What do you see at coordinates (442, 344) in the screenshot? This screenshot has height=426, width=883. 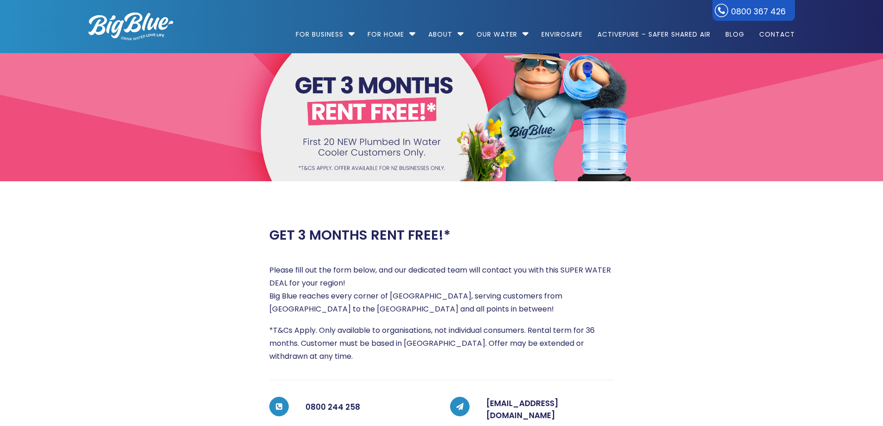 I see `p: *T&Cs Apply. Only available to organisations, not individual consumers. Rental term for 36 months...` at bounding box center [442, 344].